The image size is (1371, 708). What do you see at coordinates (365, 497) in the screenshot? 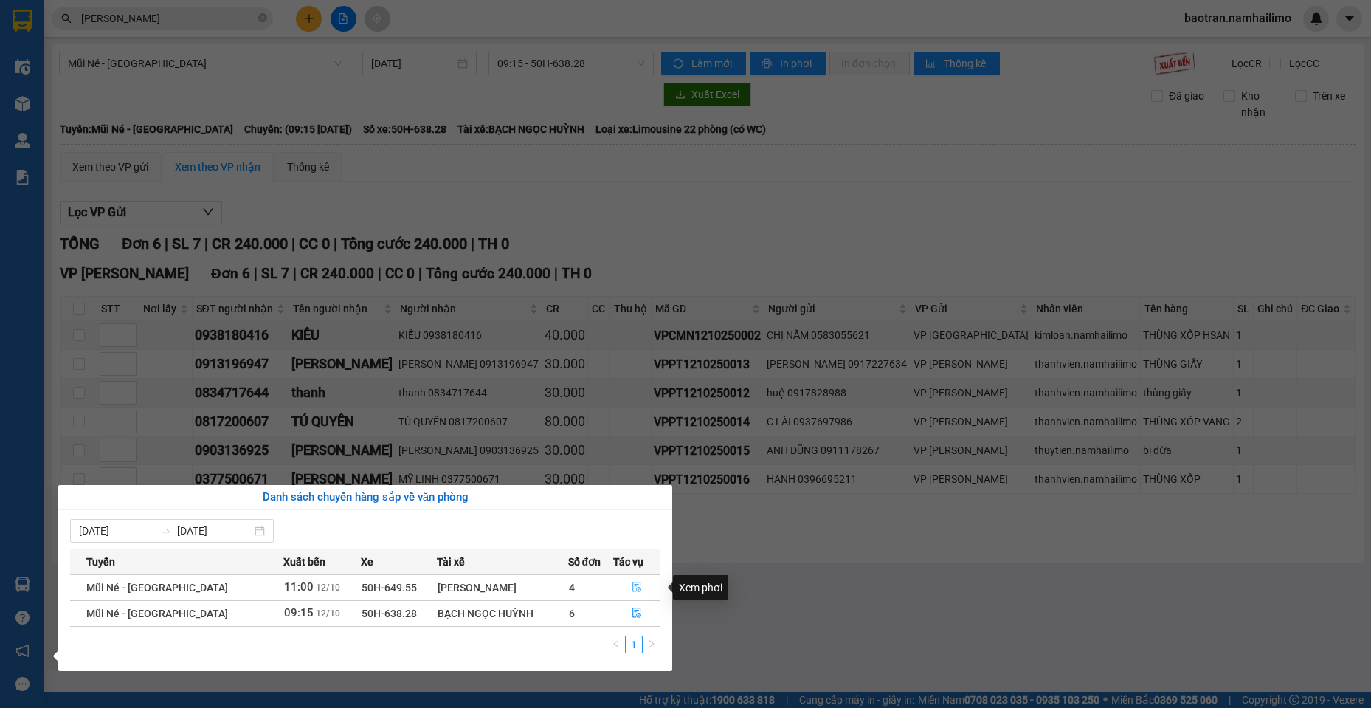
I see `div: Danh sách chuyến hàng sắp về văn phòng` at bounding box center [365, 497].